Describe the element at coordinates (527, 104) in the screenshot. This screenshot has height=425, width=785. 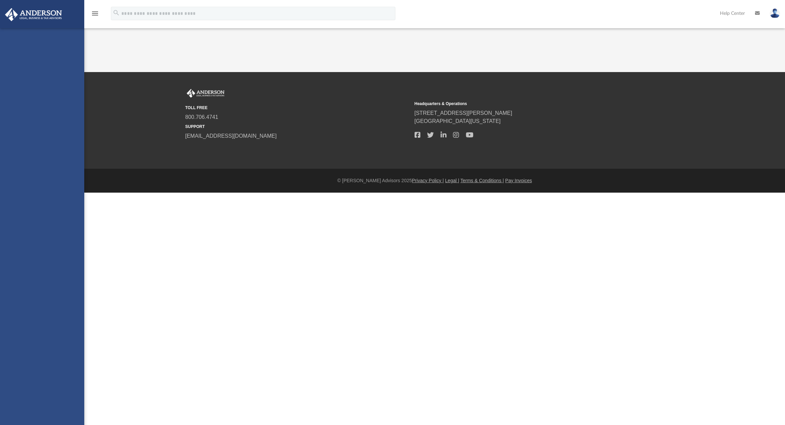
I see `small: Headquarters & Operations` at that location.